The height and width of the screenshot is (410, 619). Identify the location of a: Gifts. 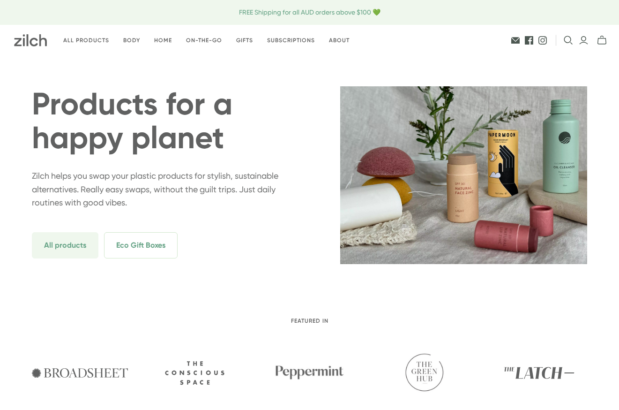
(245, 40).